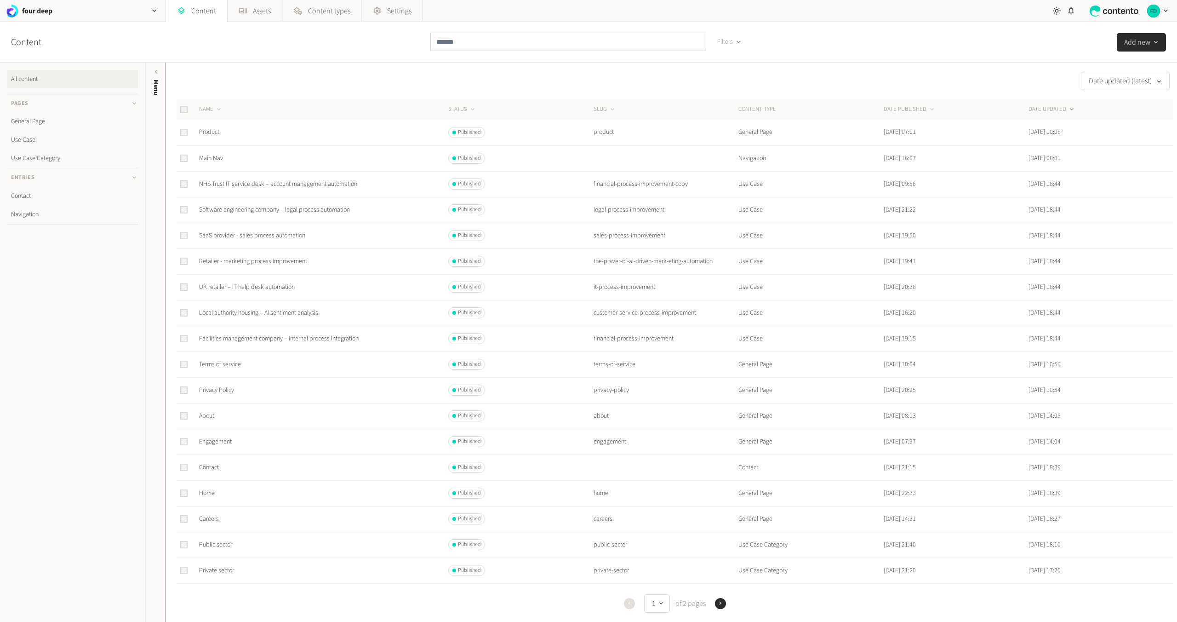 The height and width of the screenshot is (622, 1177). What do you see at coordinates (811, 467) in the screenshot?
I see `td: Contact` at bounding box center [811, 467].